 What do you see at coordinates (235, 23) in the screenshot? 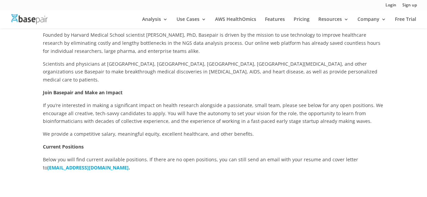
I see `a: AWS HealthOmics` at bounding box center [235, 23].